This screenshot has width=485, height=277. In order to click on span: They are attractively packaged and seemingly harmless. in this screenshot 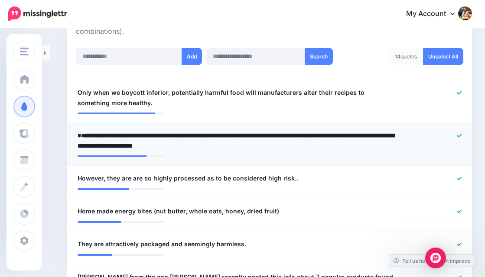, I will do `click(162, 244)`.